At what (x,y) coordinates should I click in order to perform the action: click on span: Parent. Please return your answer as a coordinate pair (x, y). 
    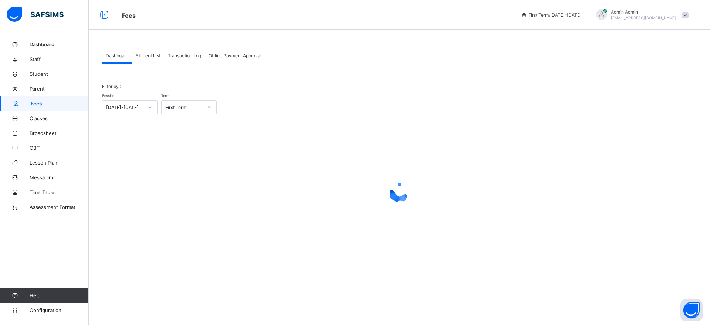
    Looking at the image, I should click on (59, 89).